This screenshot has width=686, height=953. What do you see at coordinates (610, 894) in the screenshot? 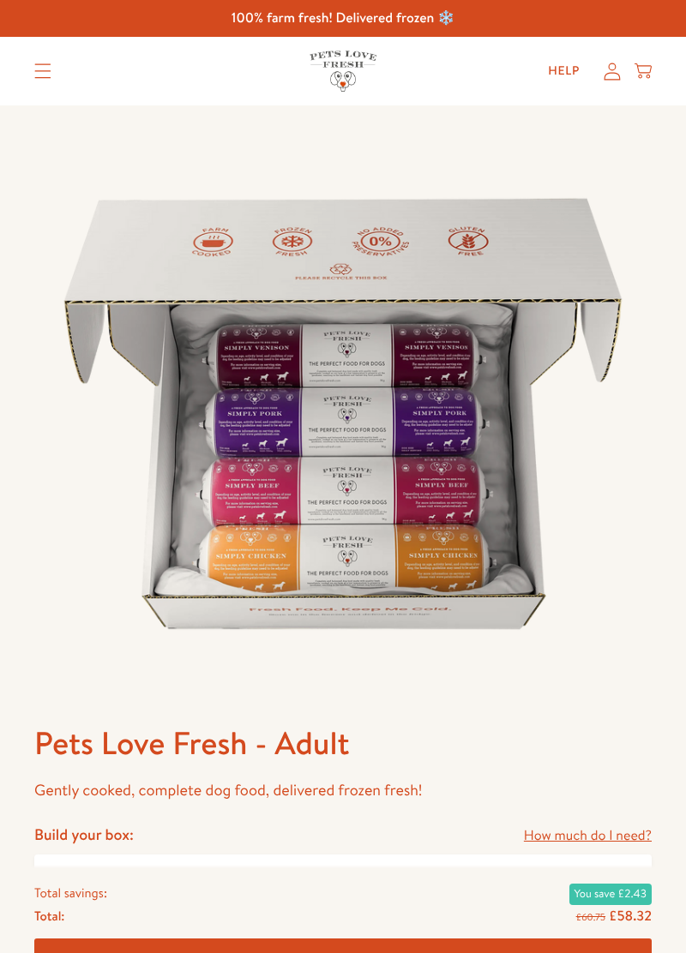
I see `span: You save £2.43` at bounding box center [610, 894].